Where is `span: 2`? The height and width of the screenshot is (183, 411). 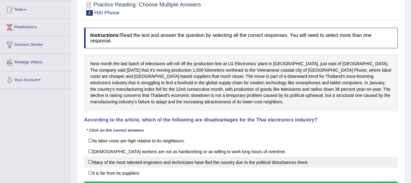
span: 2 is located at coordinates (89, 13).